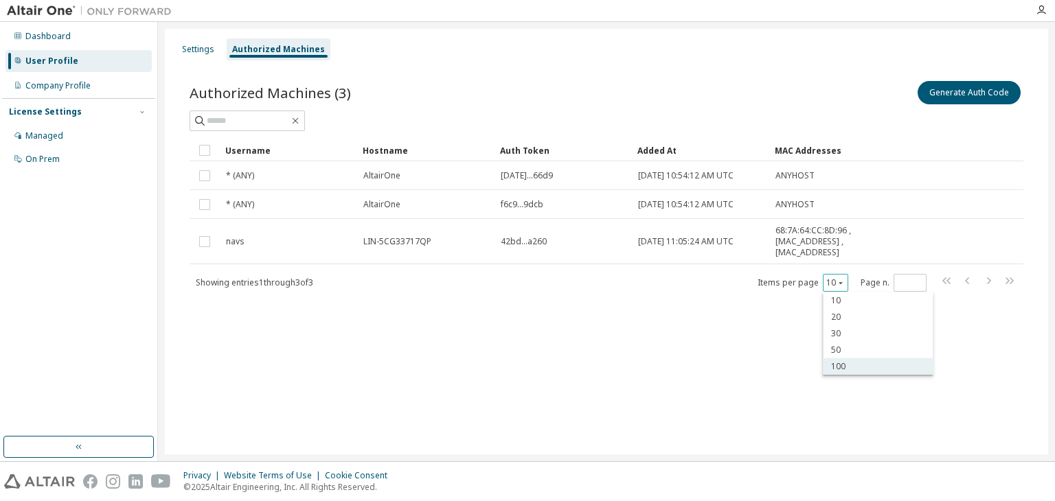  Describe the element at coordinates (161, 481) in the screenshot. I see `img: youtube.svg` at that location.